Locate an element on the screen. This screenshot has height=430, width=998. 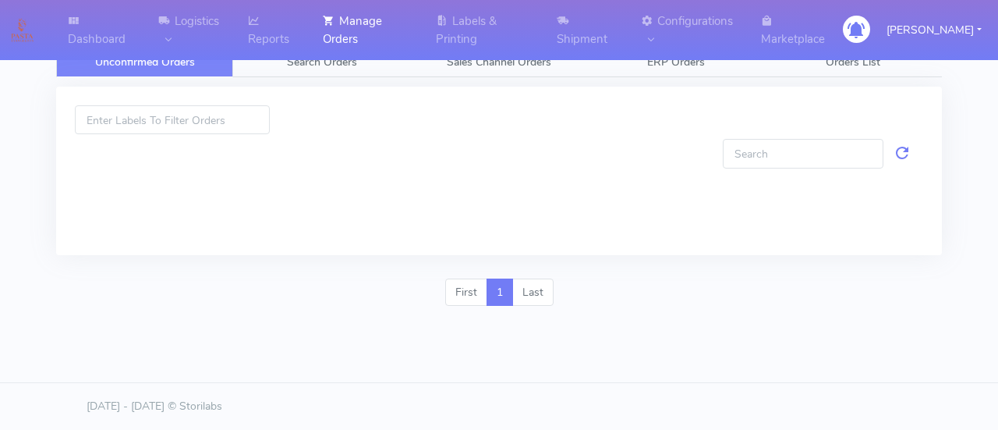
input: Enter Labels To Filter Orders is located at coordinates (172, 119).